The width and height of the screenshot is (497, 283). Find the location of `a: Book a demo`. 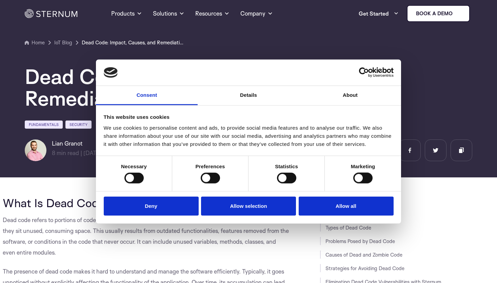

a: Book a demo is located at coordinates (438, 14).